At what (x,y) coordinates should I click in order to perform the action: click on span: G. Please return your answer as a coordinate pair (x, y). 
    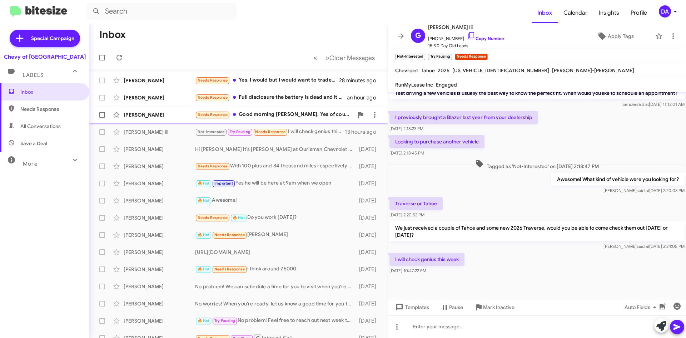
    Looking at the image, I should click on (418, 36).